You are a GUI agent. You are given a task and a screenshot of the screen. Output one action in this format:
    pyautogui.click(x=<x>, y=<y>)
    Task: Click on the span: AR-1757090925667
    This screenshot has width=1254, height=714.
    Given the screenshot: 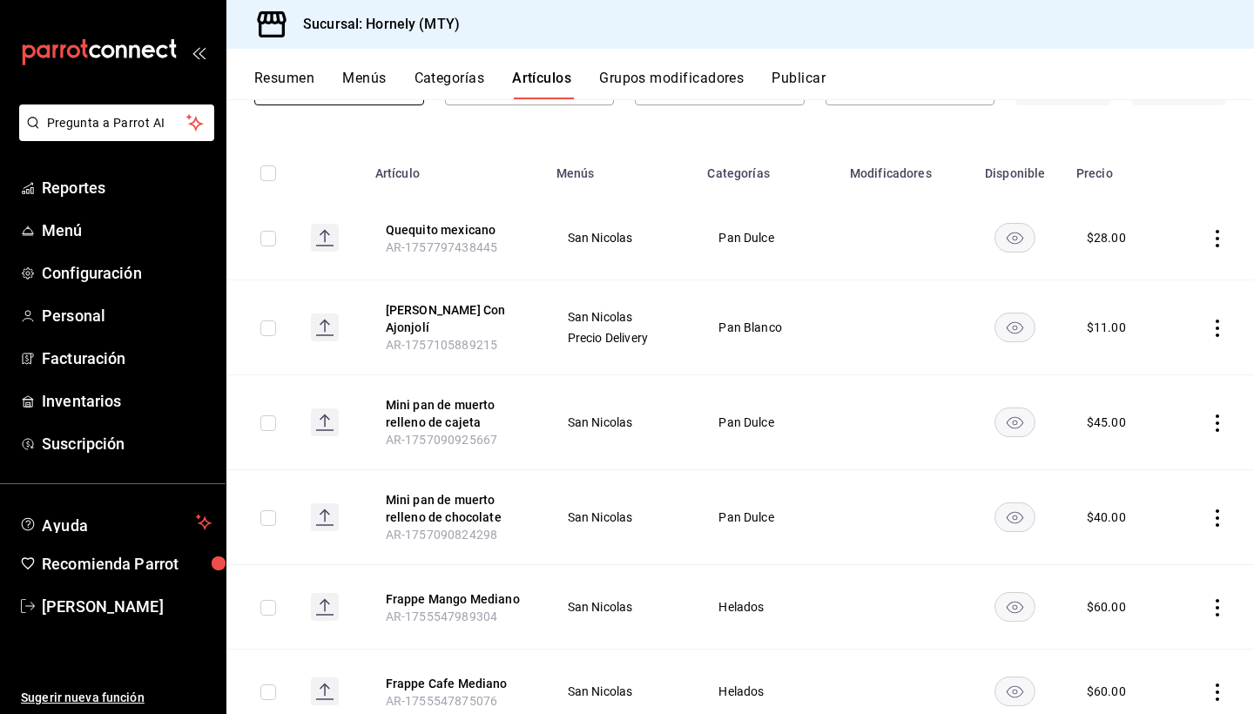 What is the action you would take?
    pyautogui.click(x=441, y=440)
    